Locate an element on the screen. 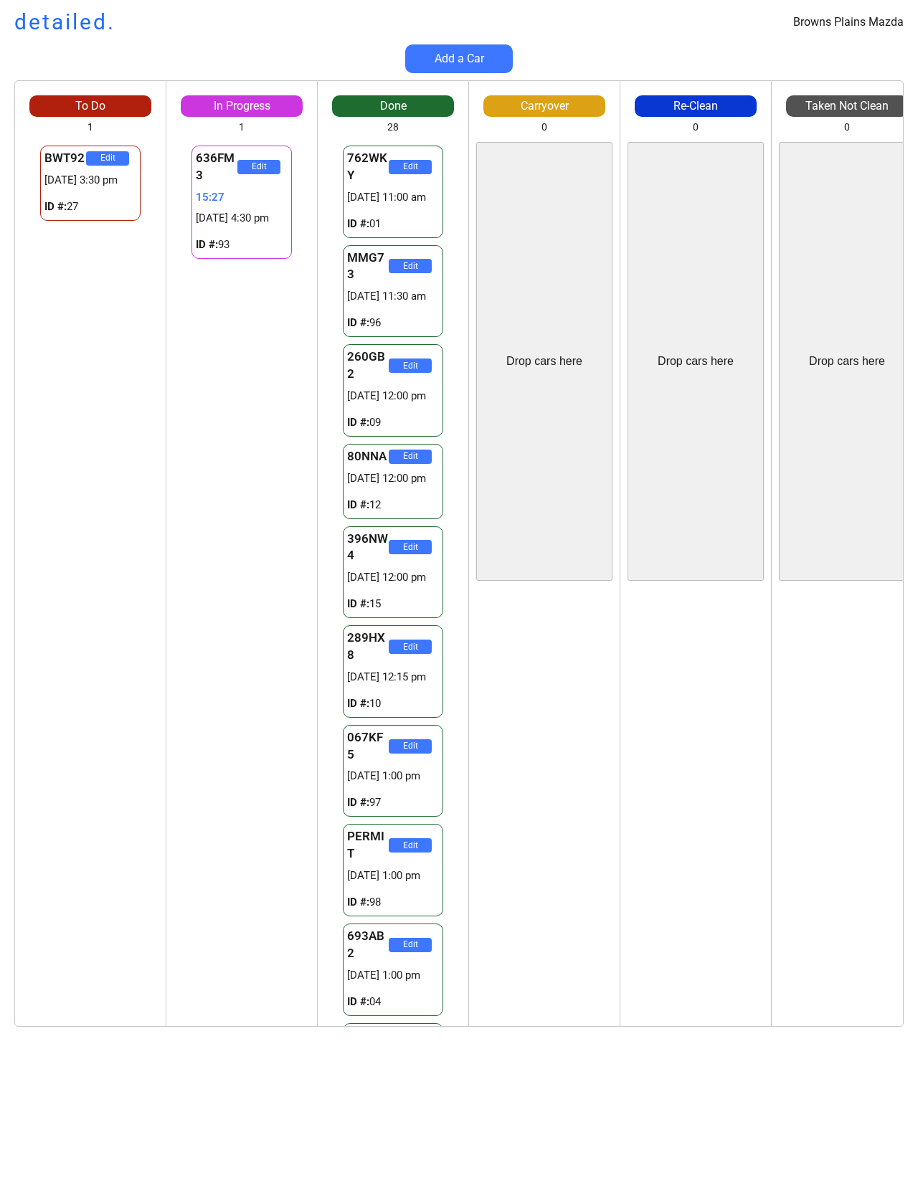 Image resolution: width=918 pixels, height=1201 pixels. div: 15 is located at coordinates (393, 604).